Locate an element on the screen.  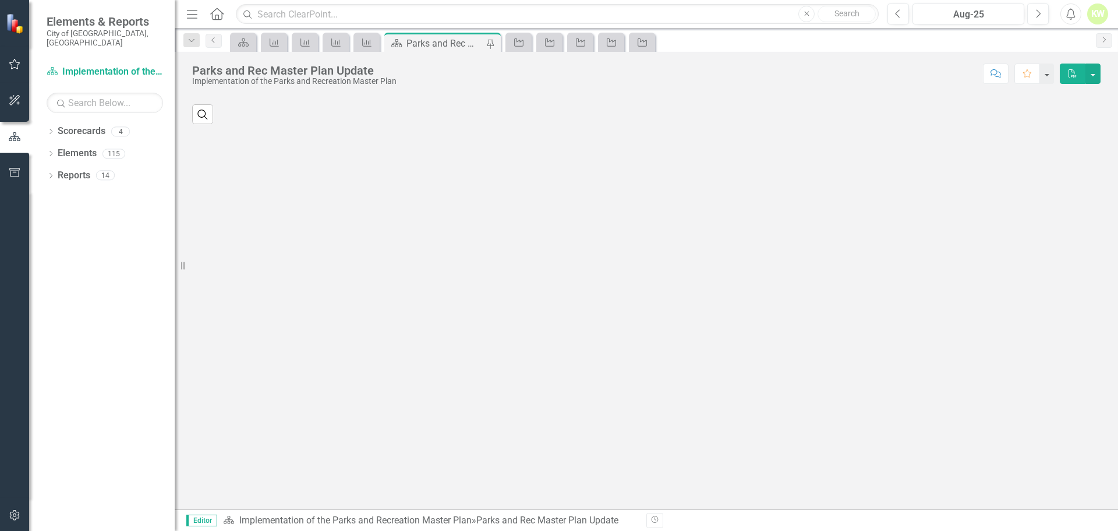
a: Reports is located at coordinates (74, 175).